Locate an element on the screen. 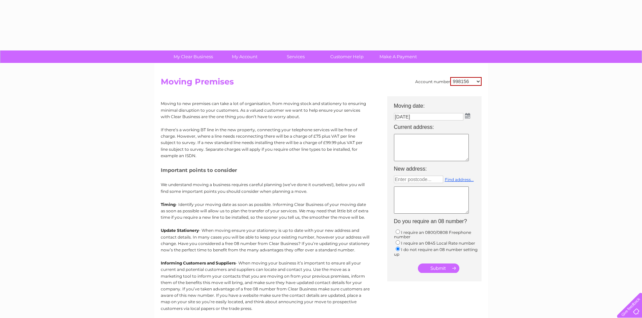 This screenshot has height=318, width=642. h5: Important points to consider is located at coordinates (265, 170).